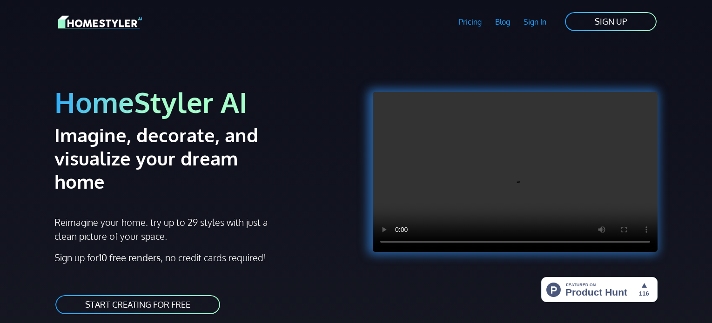  What do you see at coordinates (599, 290) in the screenshot?
I see `img: HomeStyler AI - Interior Design Made Easy: One Click to Your Dream Home | Product Hunt` at bounding box center [599, 290].